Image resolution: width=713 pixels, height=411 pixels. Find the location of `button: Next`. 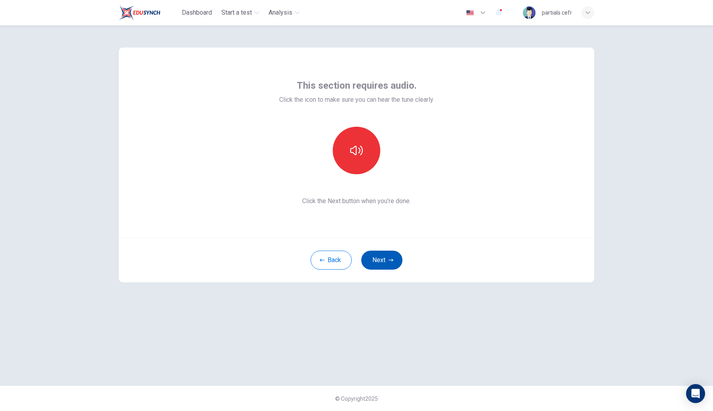

button: Next is located at coordinates (382, 260).